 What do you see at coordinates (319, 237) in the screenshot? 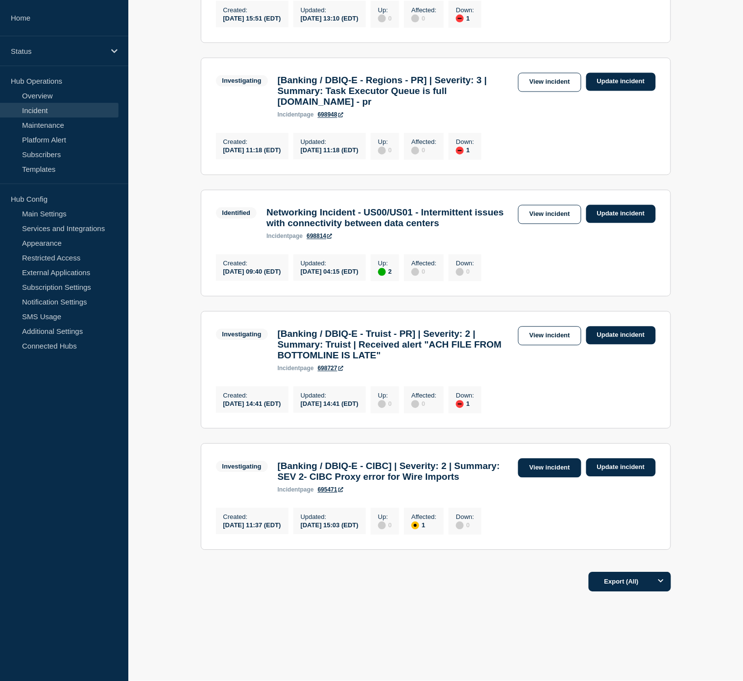
I see `a: 698814` at bounding box center [319, 237].